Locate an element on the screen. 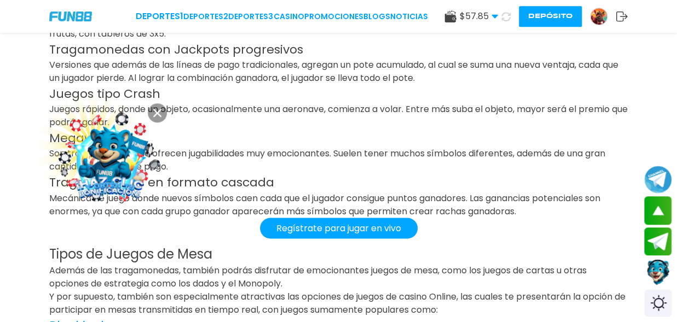 This screenshot has height=322, width=677. a: BLOGS is located at coordinates (377, 16).